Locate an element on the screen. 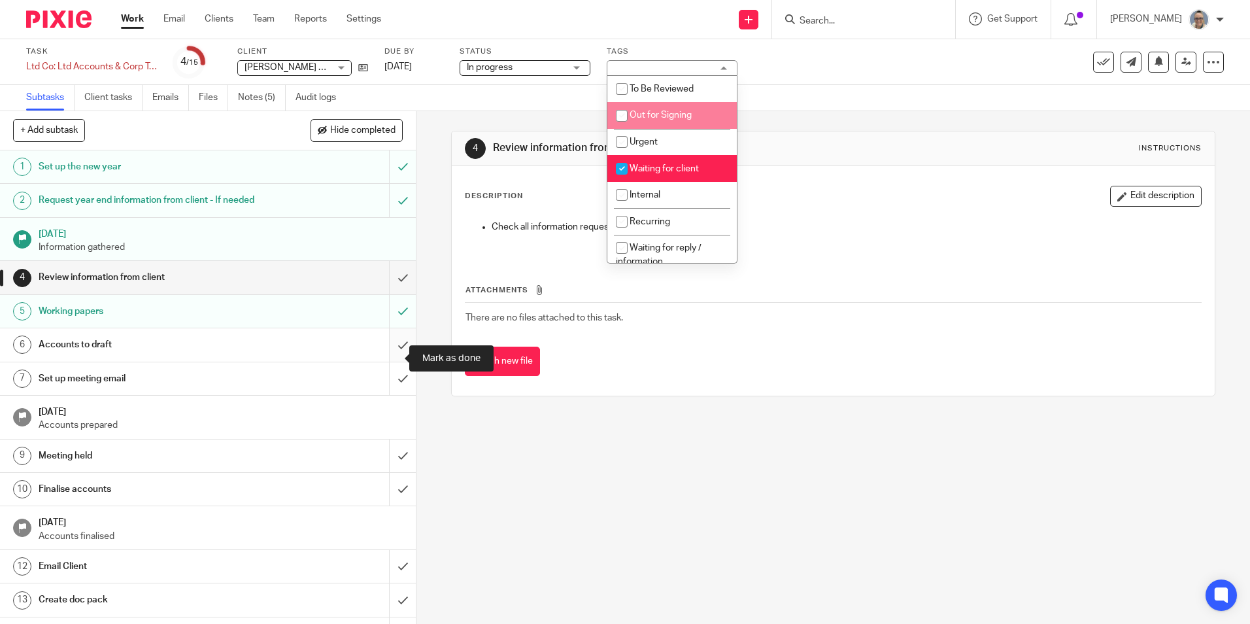 The height and width of the screenshot is (624, 1250). h1: Set up meeting email is located at coordinates (151, 378).